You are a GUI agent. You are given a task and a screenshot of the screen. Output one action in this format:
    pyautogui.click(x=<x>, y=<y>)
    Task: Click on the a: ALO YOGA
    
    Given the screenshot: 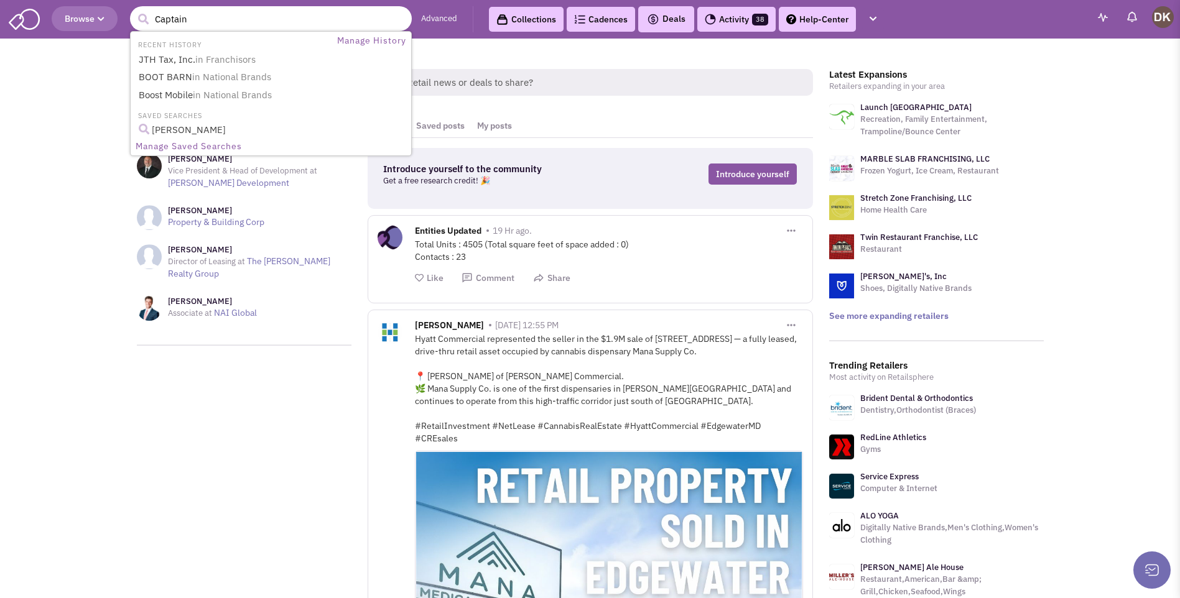 What is the action you would take?
    pyautogui.click(x=879, y=515)
    